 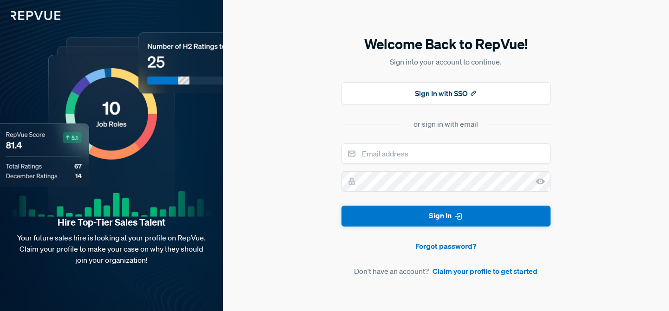 What do you see at coordinates (446, 44) in the screenshot?
I see `h5: Welcome Back to RepVue!` at bounding box center [446, 44].